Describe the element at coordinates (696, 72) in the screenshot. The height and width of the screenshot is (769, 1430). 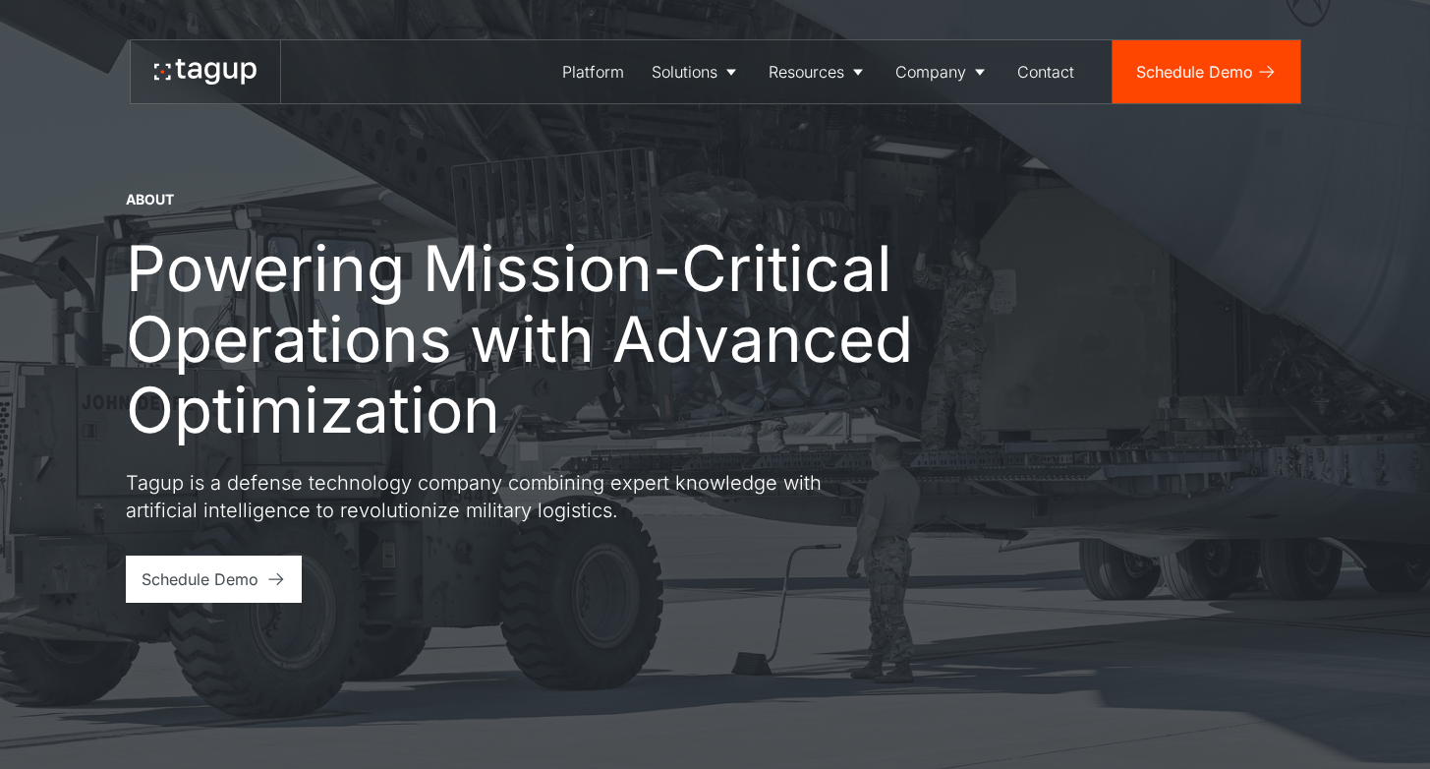
I see `a: Solutions` at that location.